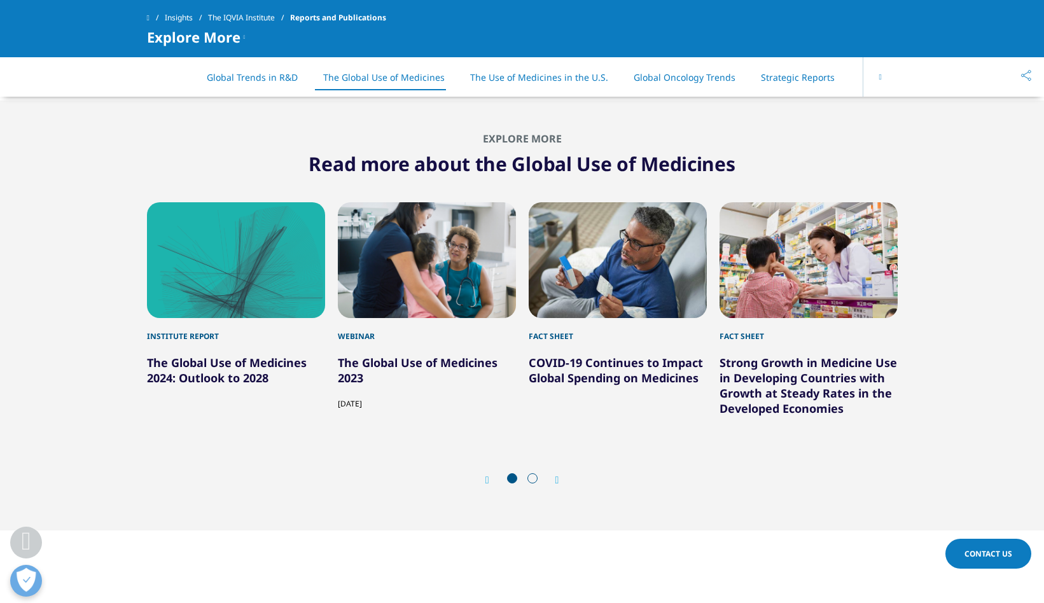 Image resolution: width=1044 pixels, height=603 pixels. I want to click on div: 3 / 6, so click(617, 309).